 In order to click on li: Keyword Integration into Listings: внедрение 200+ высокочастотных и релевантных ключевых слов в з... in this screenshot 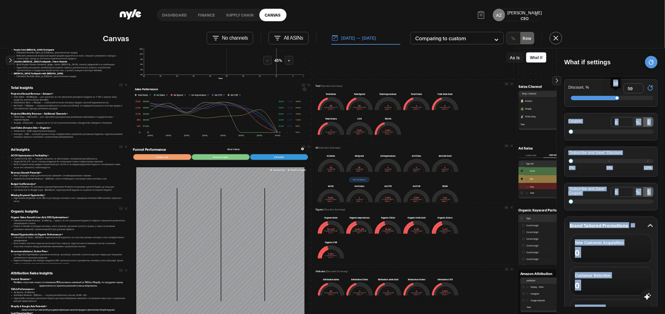, I will do `click(69, 261)`.